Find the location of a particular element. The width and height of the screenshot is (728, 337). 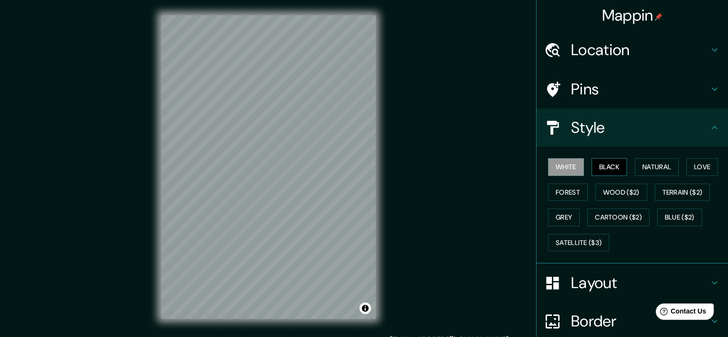

button: Toggle attribution is located at coordinates (365, 308).